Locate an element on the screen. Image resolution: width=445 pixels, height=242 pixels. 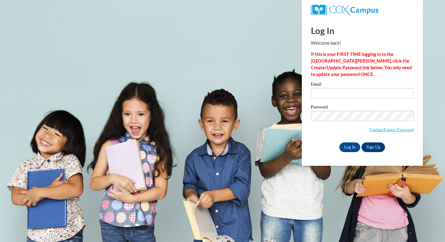
label: Email is located at coordinates (363, 85).